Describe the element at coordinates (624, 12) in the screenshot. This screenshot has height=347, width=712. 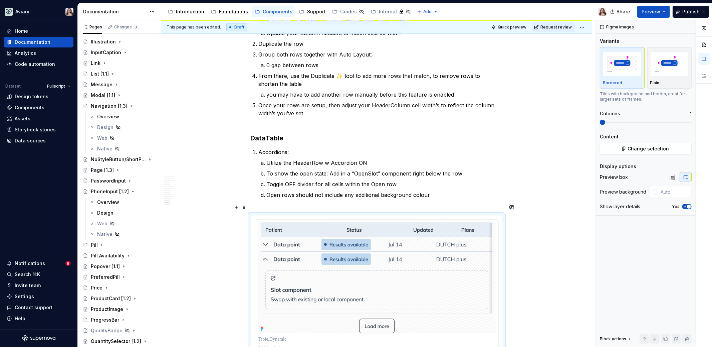
I see `span: Share` at that location.